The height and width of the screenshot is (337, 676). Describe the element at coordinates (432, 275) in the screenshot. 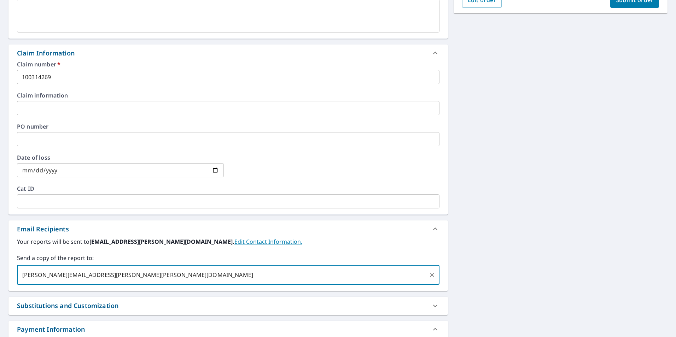

I see `button: Clear` at that location.